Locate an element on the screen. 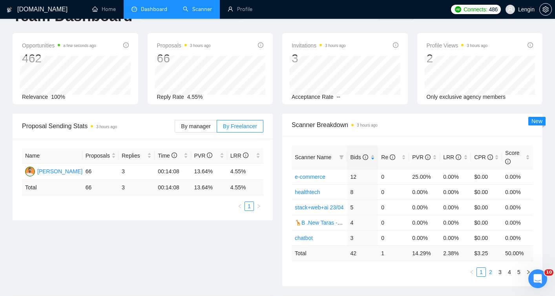 Image resolution: width=555 pixels, height=296 pixels. span: Proposal Sending Stats is located at coordinates (98, 126).